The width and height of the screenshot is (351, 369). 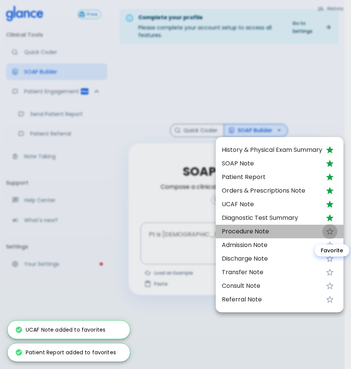 What do you see at coordinates (272, 177) in the screenshot?
I see `span: Patient Report` at bounding box center [272, 177].